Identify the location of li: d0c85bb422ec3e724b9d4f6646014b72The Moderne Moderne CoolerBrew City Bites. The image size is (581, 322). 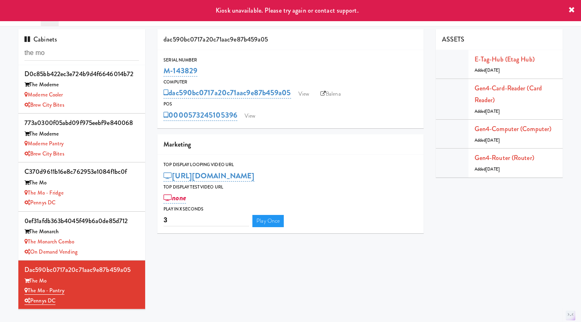
(82, 89).